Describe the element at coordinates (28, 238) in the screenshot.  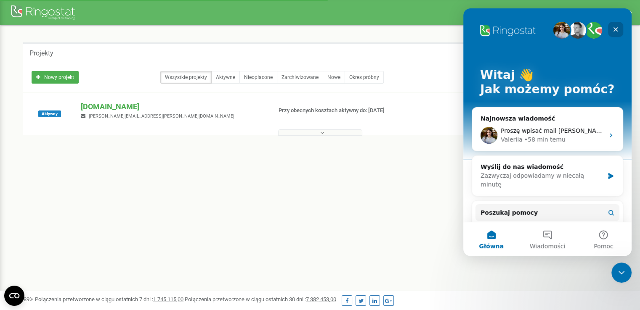
I see `span: Główna` at that location.